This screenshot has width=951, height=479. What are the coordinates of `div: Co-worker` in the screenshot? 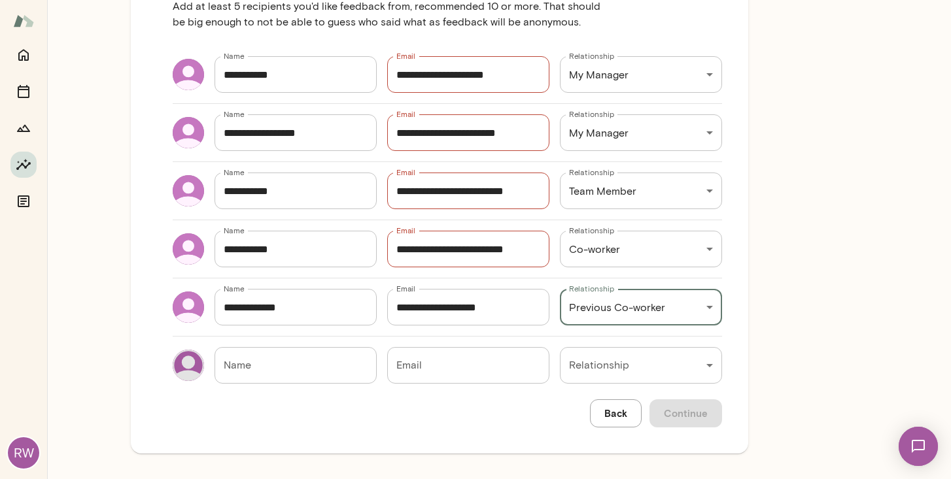 It's located at (641, 249).